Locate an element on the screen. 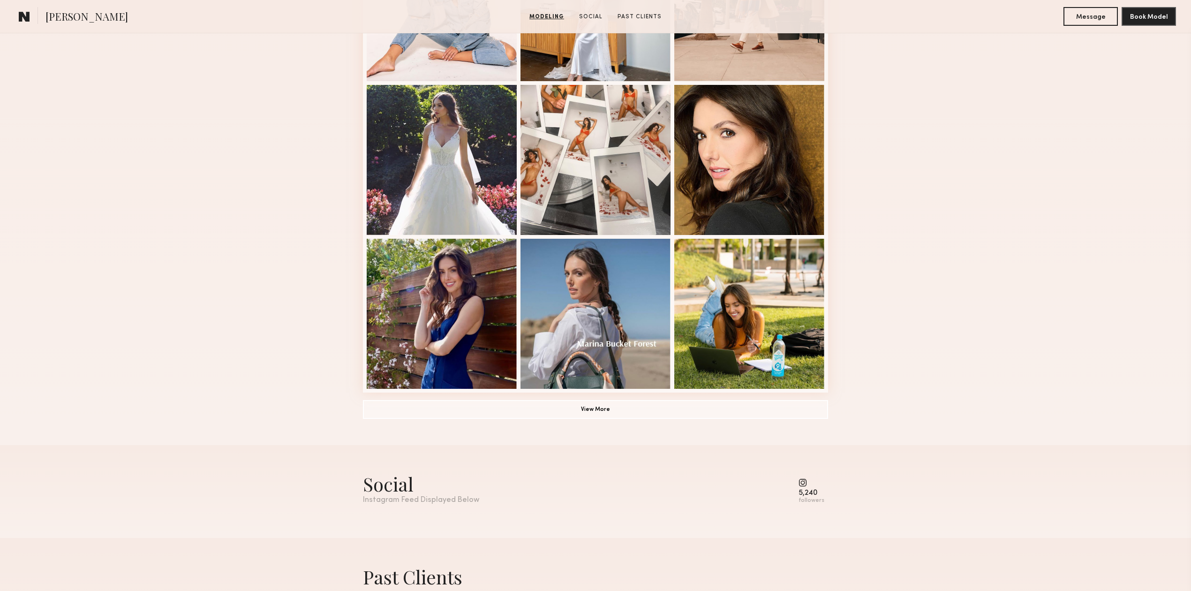 This screenshot has width=1191, height=591. div: Instagram Feed Displayed Below is located at coordinates (421, 500).